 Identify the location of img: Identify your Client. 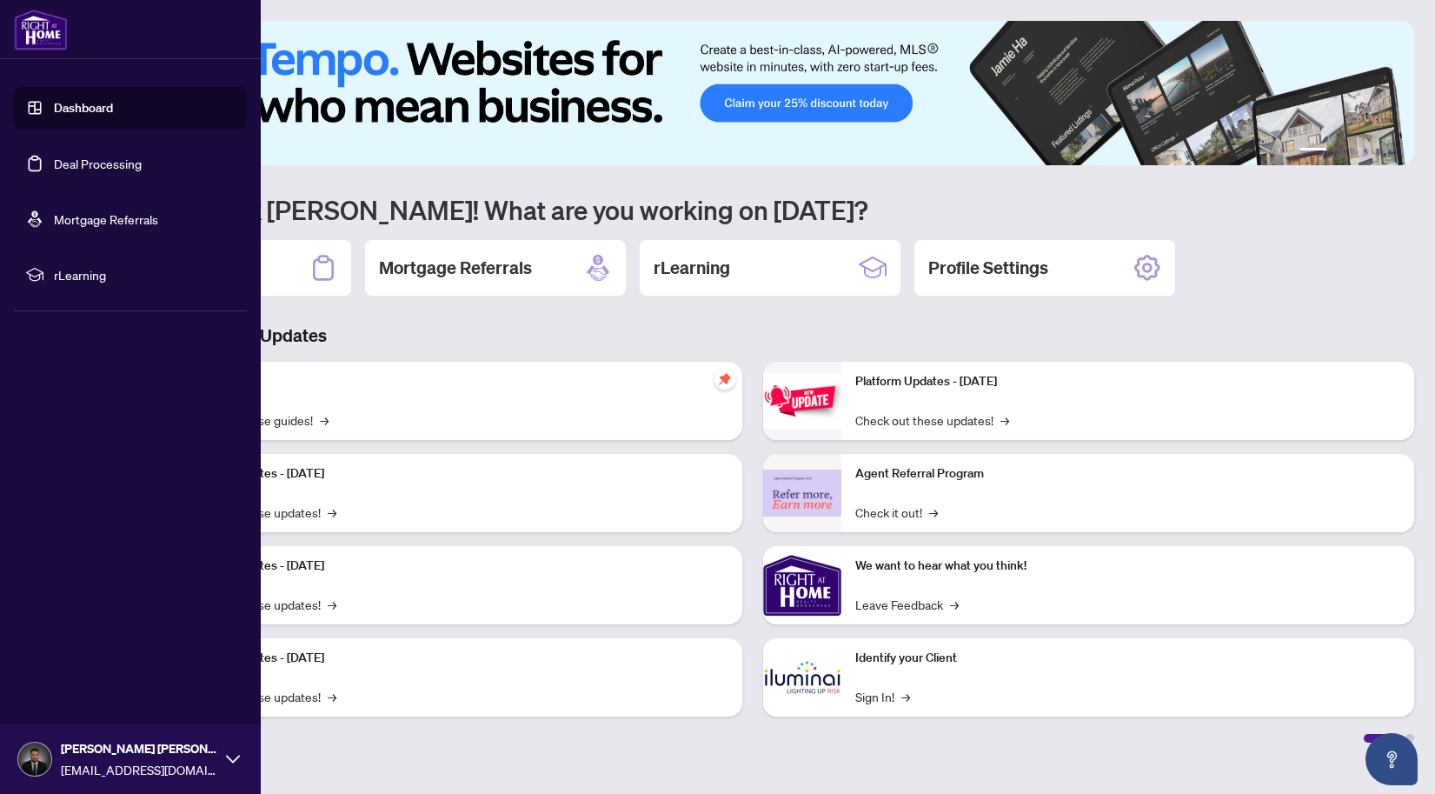
(802, 677).